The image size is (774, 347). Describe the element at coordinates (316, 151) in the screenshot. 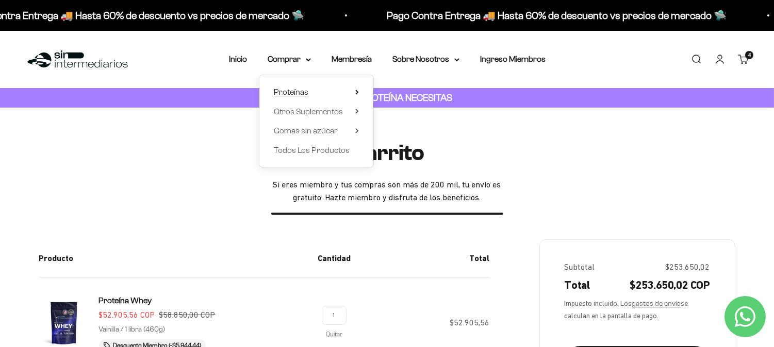

I see `a: Todos Los Productos` at that location.